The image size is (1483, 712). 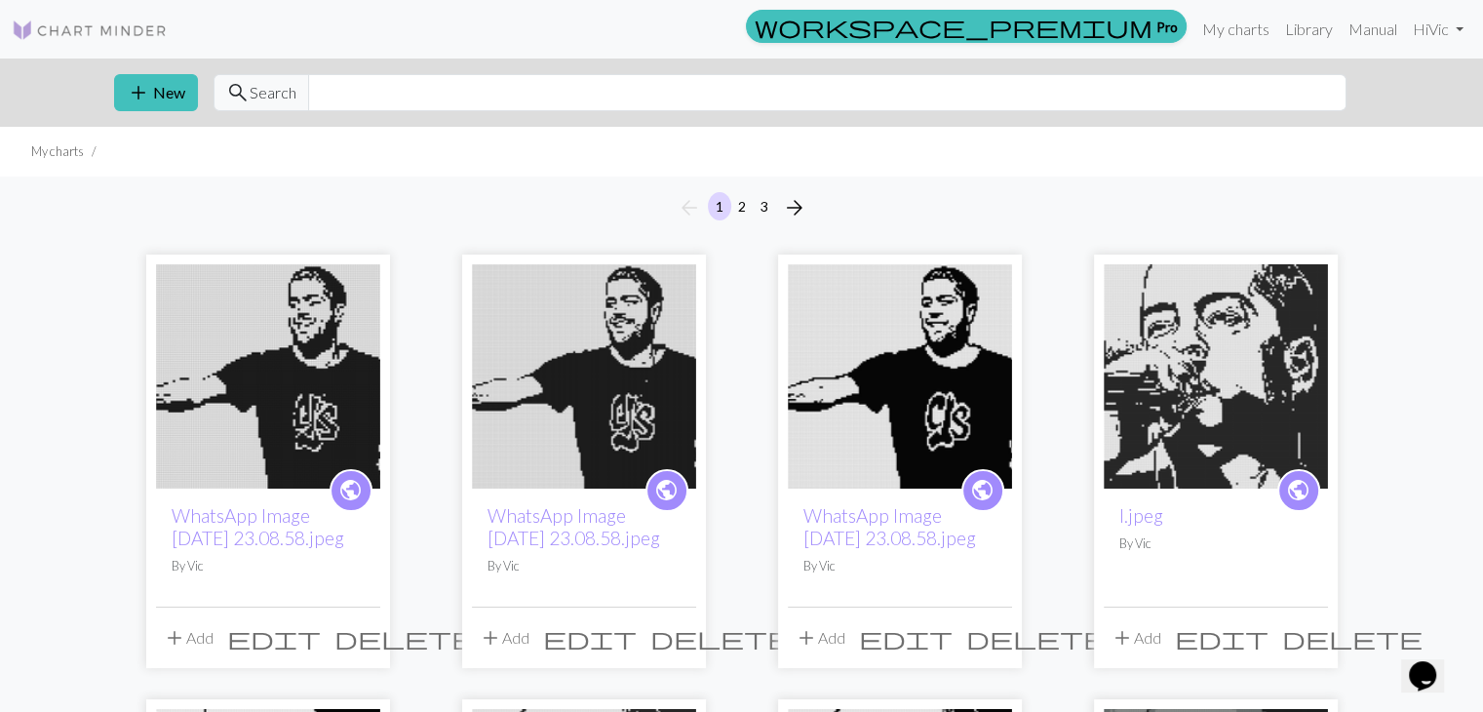 What do you see at coordinates (273, 93) in the screenshot?
I see `span: Search` at bounding box center [273, 93].